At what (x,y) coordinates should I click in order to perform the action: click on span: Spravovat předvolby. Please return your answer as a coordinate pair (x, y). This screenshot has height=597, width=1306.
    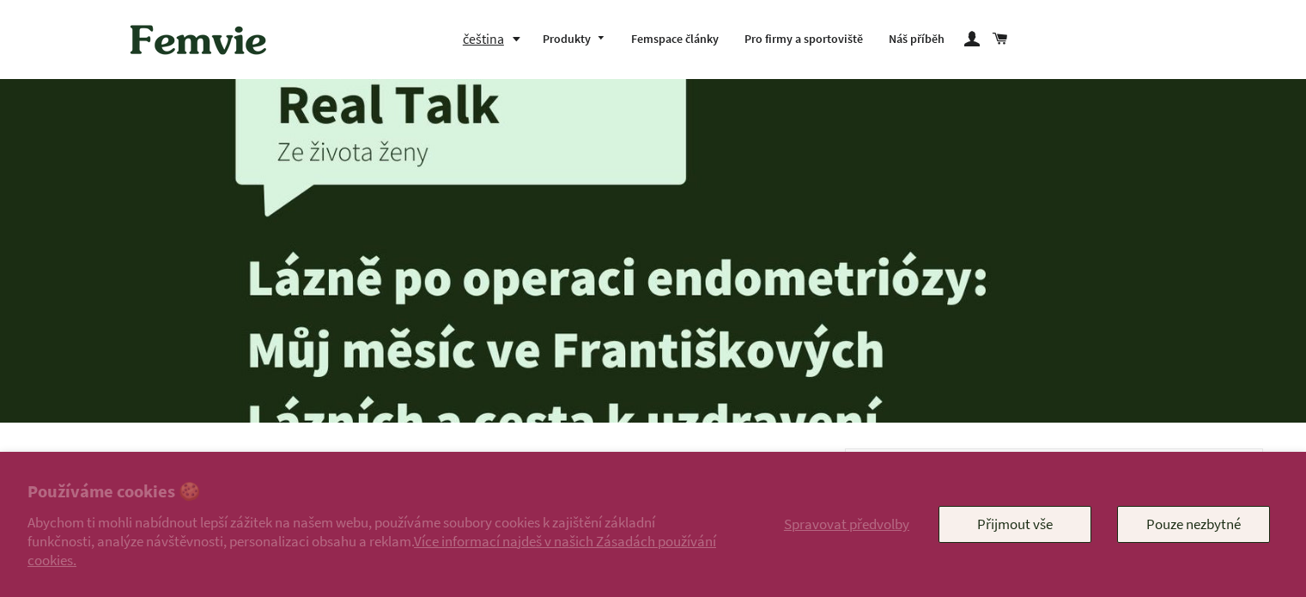
    Looking at the image, I should click on (847, 524).